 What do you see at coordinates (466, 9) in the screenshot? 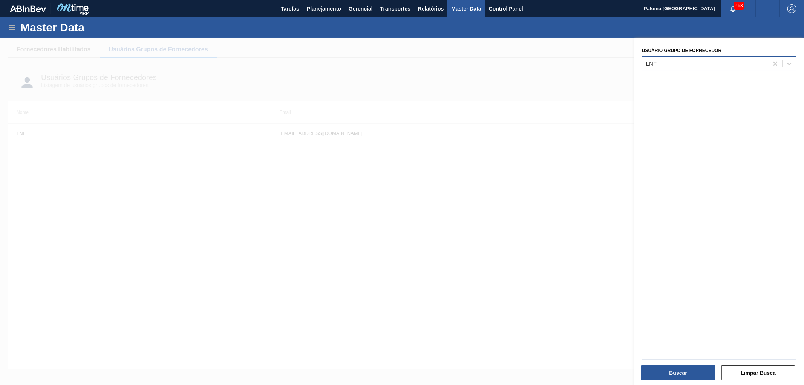
I see `span: Master Data` at bounding box center [466, 9].